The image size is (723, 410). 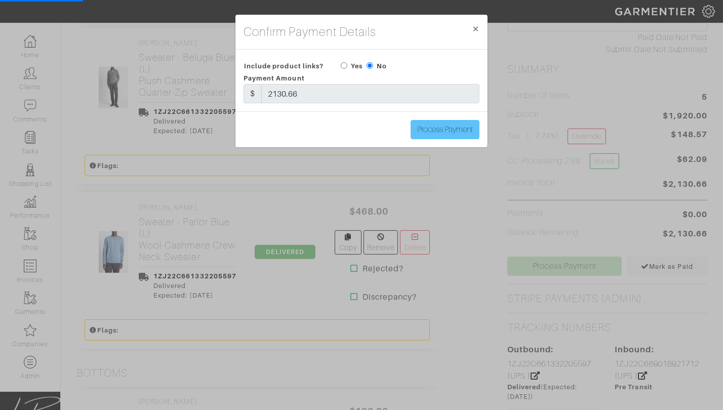 I want to click on input: Process Payment, so click(x=445, y=130).